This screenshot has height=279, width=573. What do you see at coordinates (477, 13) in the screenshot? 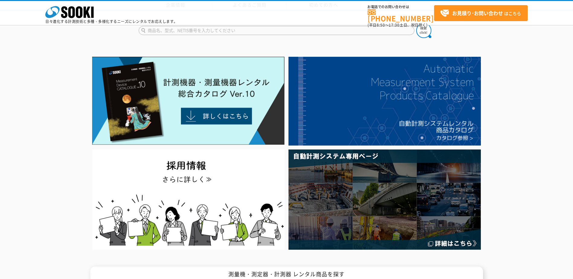
I see `strong: お見積り･お問い合わせ` at bounding box center [477, 13].